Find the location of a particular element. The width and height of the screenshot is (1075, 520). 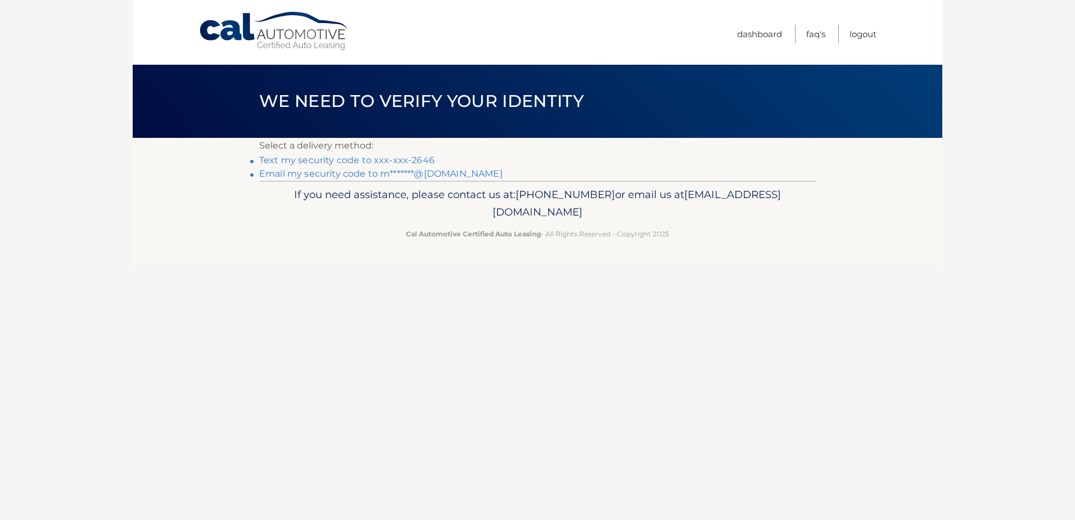

p: Select a delivery method: is located at coordinates (538, 146).